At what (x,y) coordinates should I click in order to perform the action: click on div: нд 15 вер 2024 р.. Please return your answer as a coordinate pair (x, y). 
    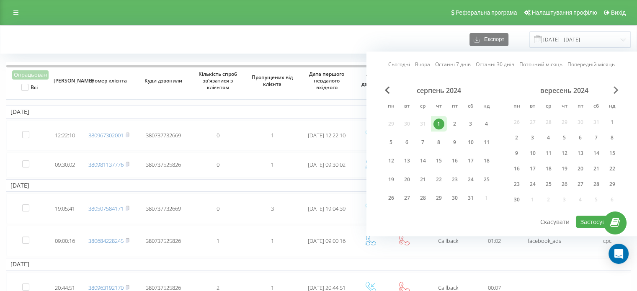
    Looking at the image, I should click on (612, 153).